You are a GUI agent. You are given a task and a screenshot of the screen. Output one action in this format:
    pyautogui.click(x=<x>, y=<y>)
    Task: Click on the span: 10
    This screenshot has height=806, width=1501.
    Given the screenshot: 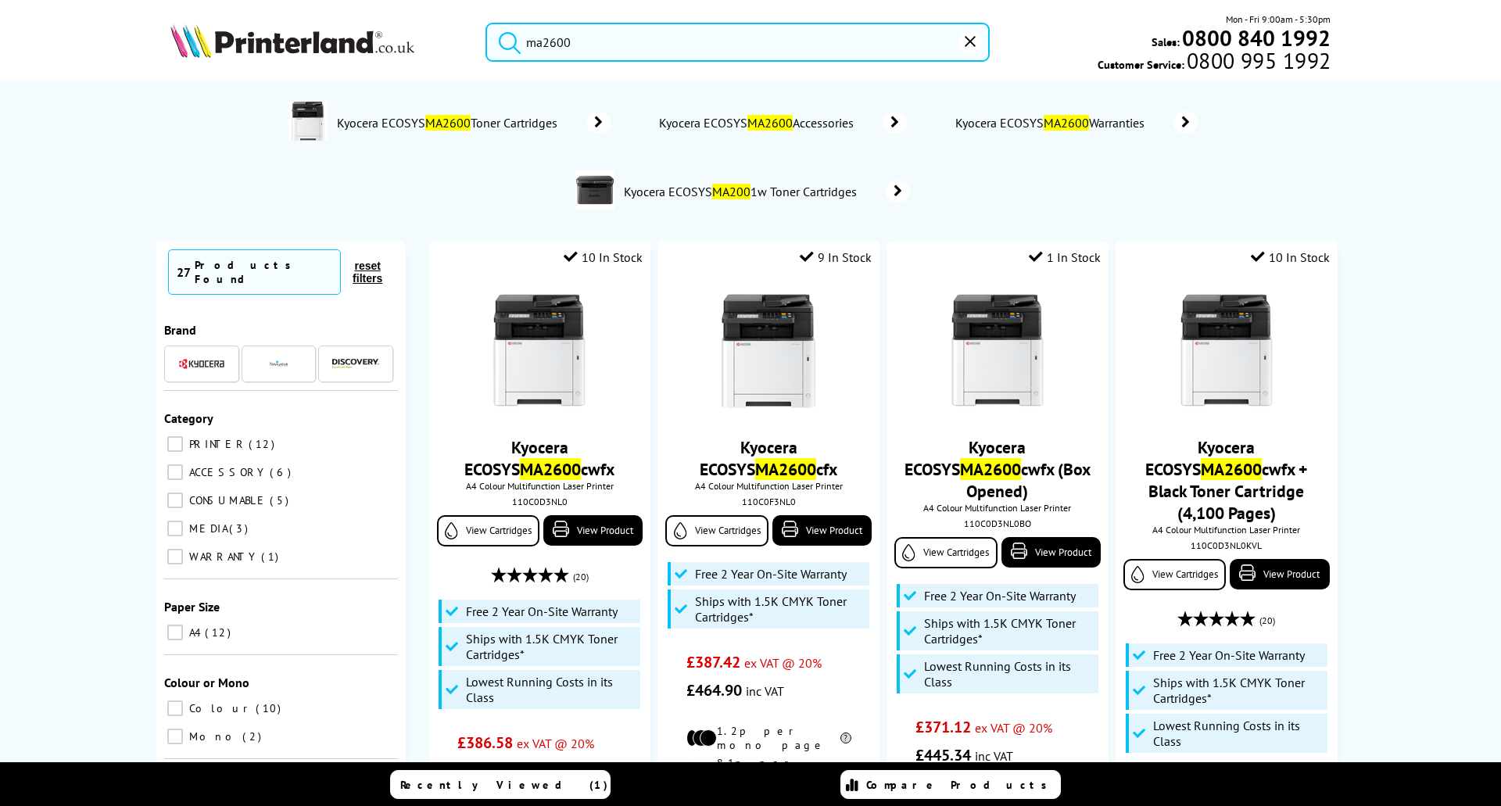 What is the action you would take?
    pyautogui.click(x=270, y=708)
    